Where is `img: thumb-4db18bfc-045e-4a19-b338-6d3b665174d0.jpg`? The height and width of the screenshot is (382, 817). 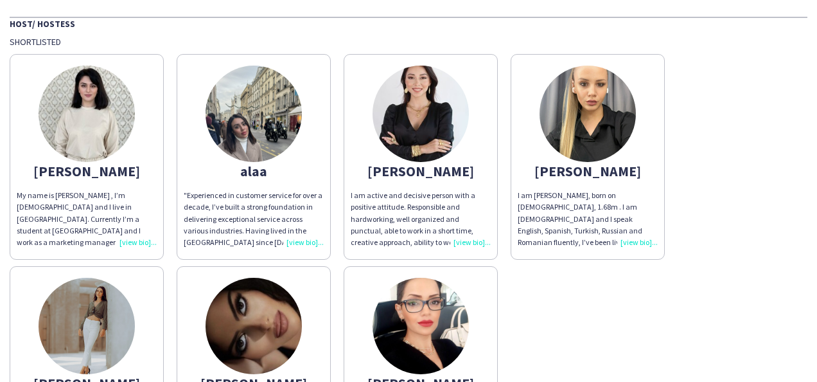 img: thumb-4db18bfc-045e-4a19-b338-6d3b665174d0.jpg is located at coordinates (254, 114).